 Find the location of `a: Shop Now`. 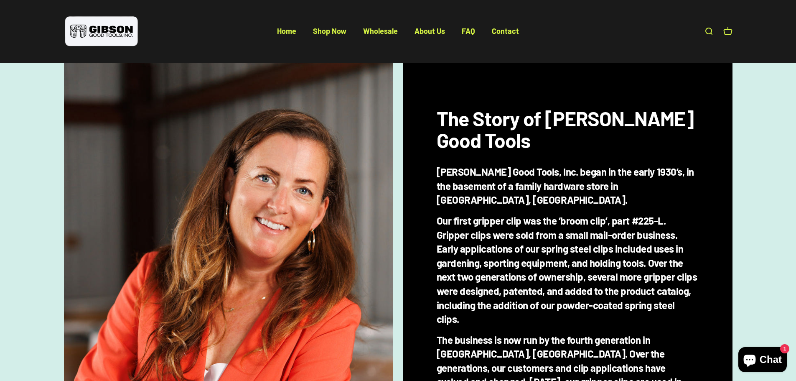

a: Shop Now is located at coordinates (330, 31).